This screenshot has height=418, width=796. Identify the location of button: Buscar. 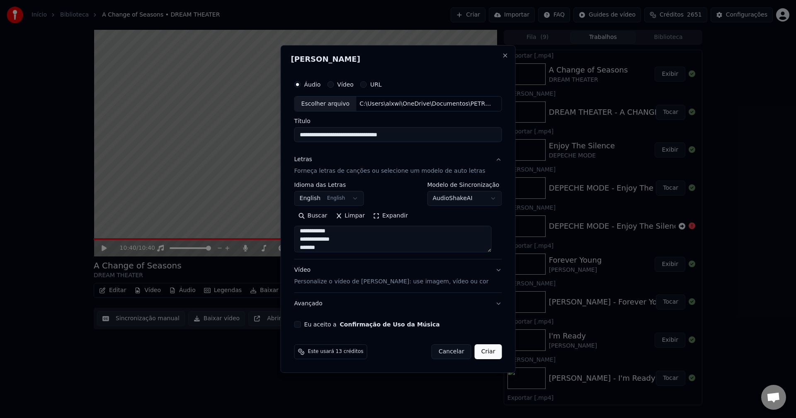
(313, 216).